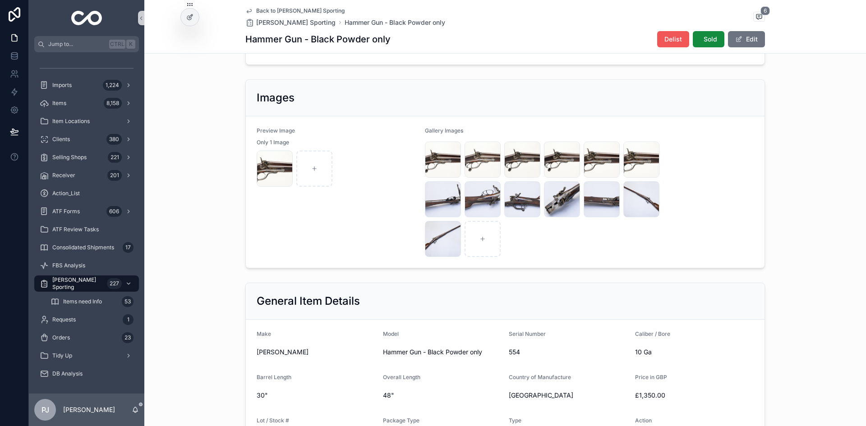 This screenshot has height=426, width=866. What do you see at coordinates (62, 85) in the screenshot?
I see `span: Imports` at bounding box center [62, 85].